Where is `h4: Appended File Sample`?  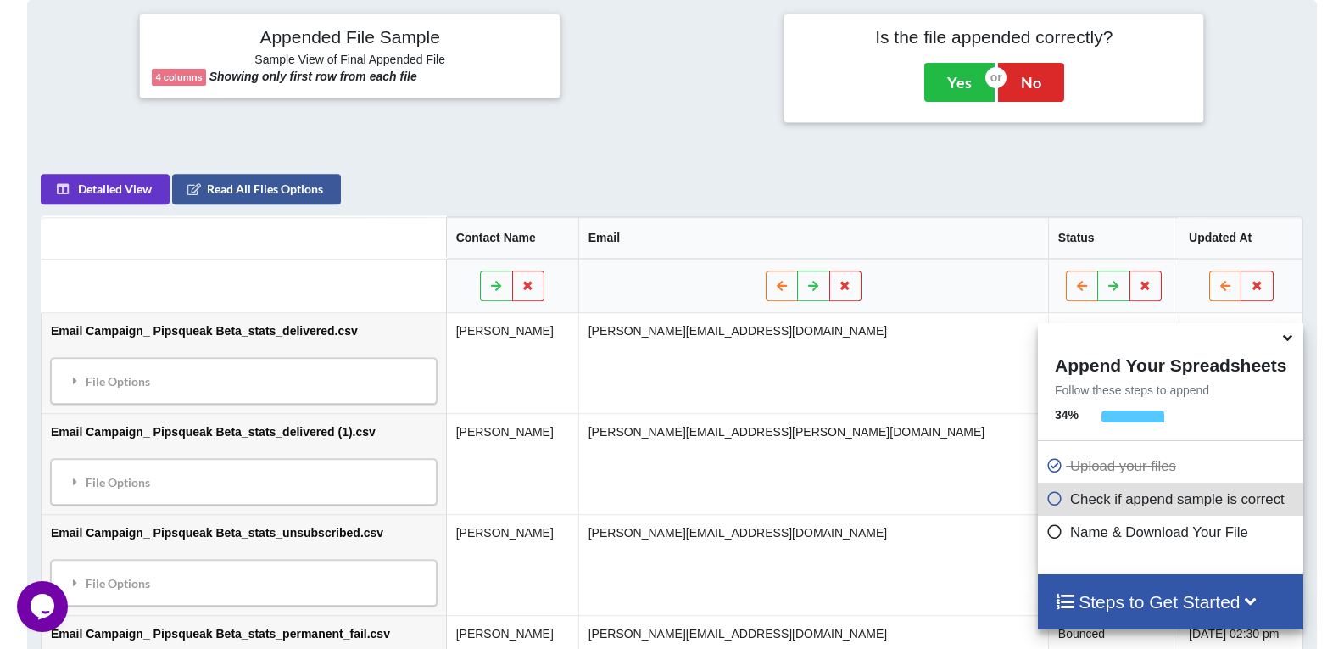 h4: Appended File Sample is located at coordinates (349, 38).